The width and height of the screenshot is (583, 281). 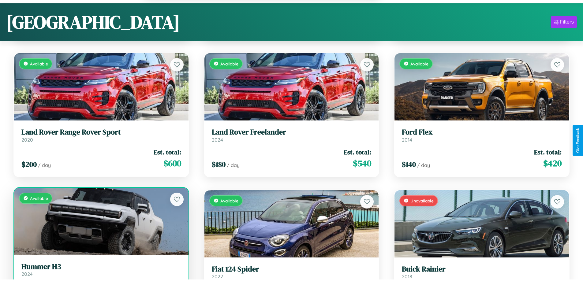 I want to click on div: Give Feedback, so click(x=578, y=140).